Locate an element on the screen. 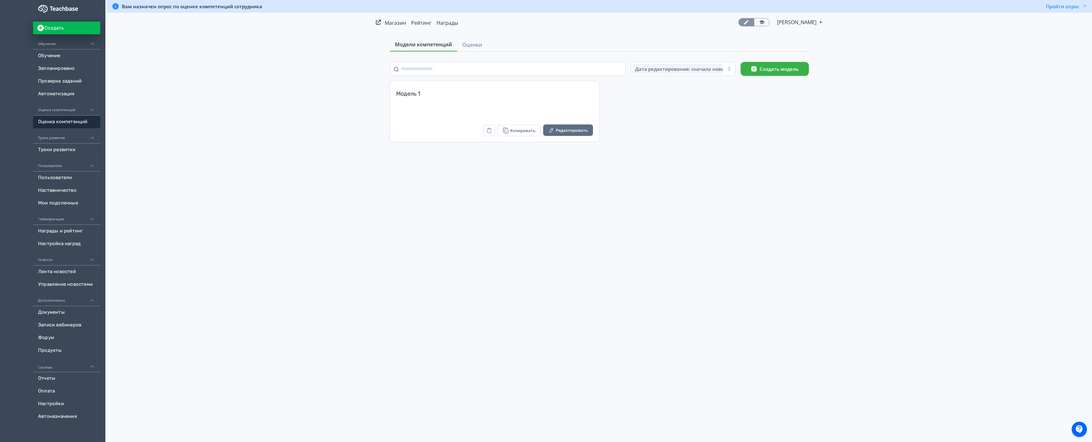 This screenshot has width=1092, height=442. div: Оценка компетенций is located at coordinates (67, 108).